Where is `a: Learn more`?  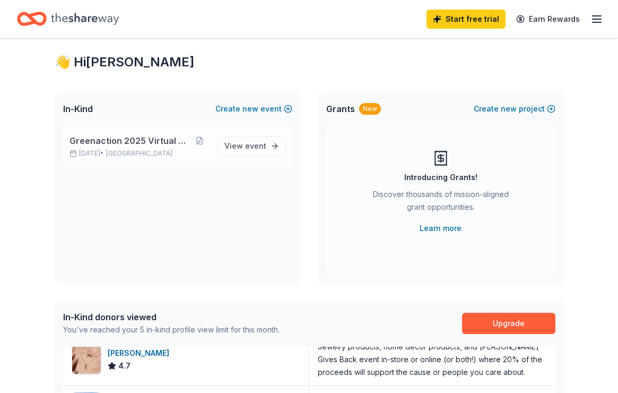 a: Learn more is located at coordinates (440, 228).